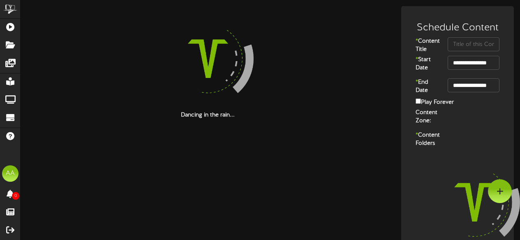 This screenshot has height=240, width=520. I want to click on h3: Schedule Content, so click(458, 28).